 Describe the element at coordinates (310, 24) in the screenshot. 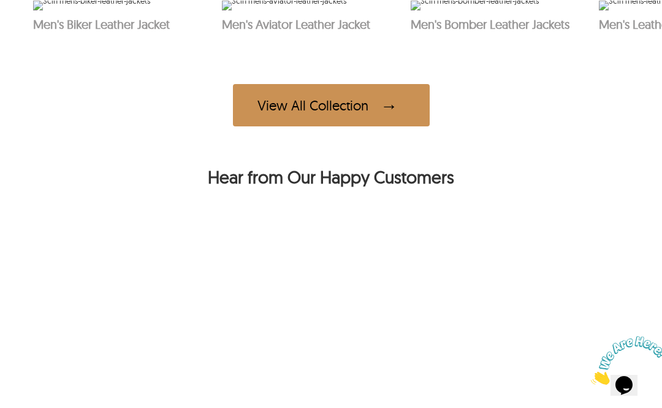

I see `p: Men's Aviator Leather Jacket` at that location.